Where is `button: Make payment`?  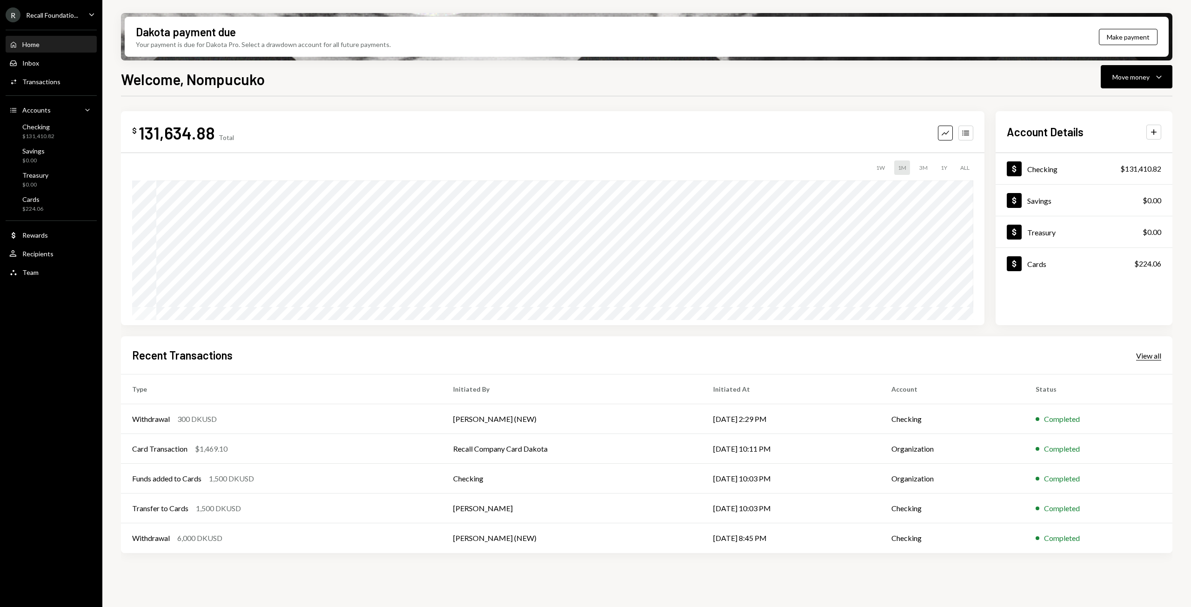 button: Make payment is located at coordinates (1128, 37).